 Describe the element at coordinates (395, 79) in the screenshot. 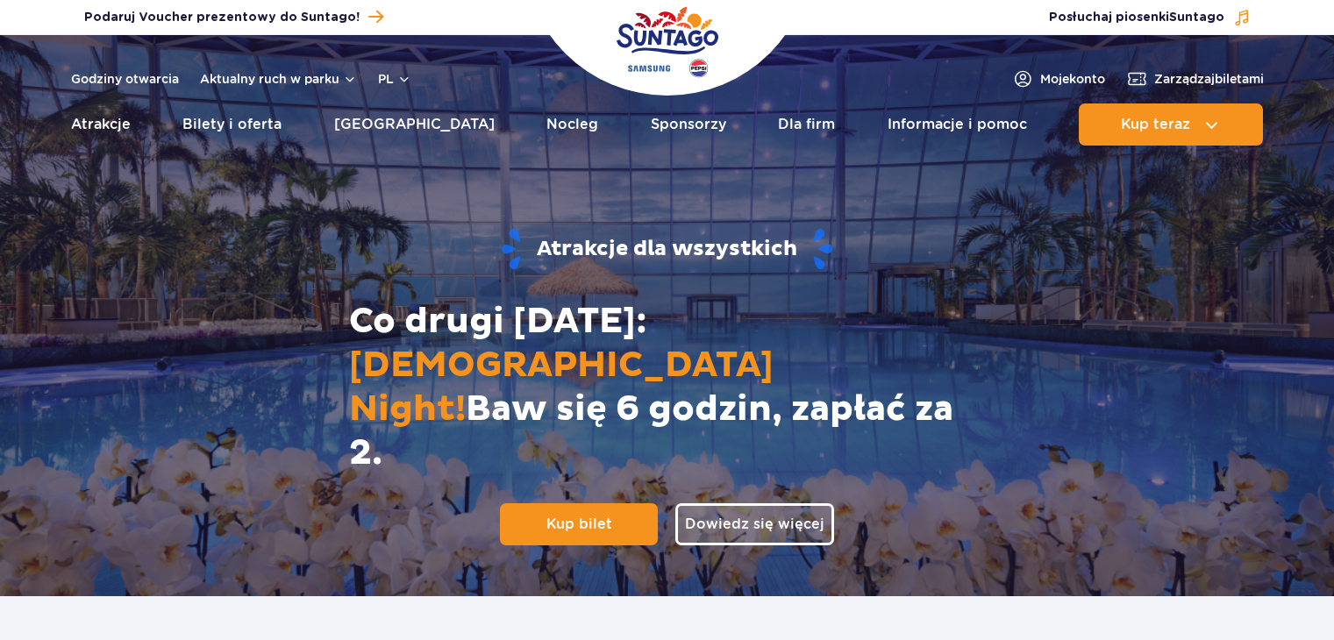

I see `button: pl` at that location.